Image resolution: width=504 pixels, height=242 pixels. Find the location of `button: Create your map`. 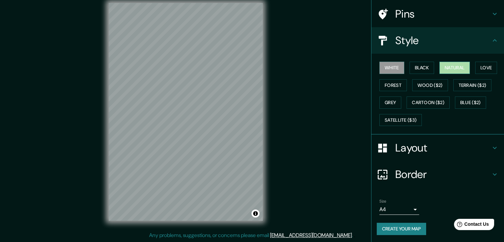

button: Create your map is located at coordinates (401, 229).